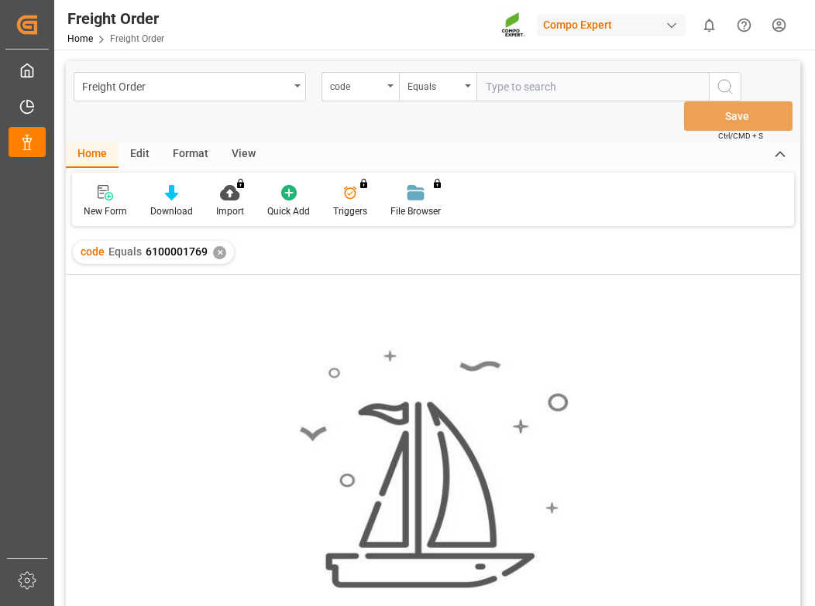 The width and height of the screenshot is (815, 606). I want to click on div: Download, so click(171, 211).